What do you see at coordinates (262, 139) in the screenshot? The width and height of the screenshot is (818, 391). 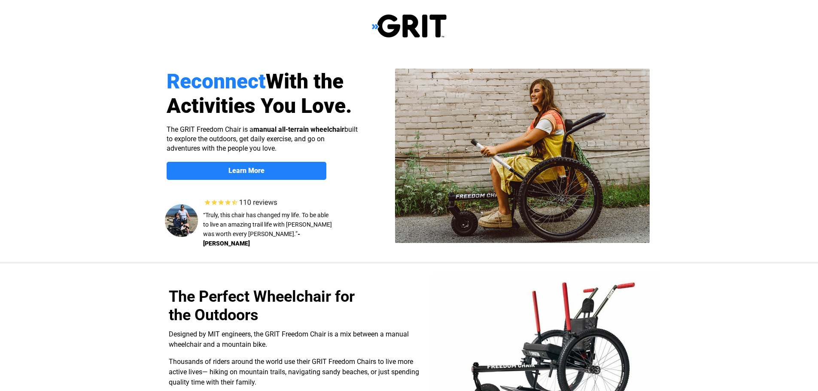 I see `span: The GRIT Freedom Chair is a built to explore the outdoors, get daily exercise, and go on adventur...` at bounding box center [262, 139].